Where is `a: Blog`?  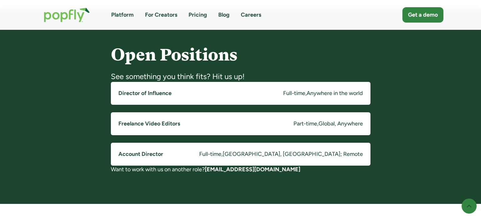 a: Blog is located at coordinates (224, 15).